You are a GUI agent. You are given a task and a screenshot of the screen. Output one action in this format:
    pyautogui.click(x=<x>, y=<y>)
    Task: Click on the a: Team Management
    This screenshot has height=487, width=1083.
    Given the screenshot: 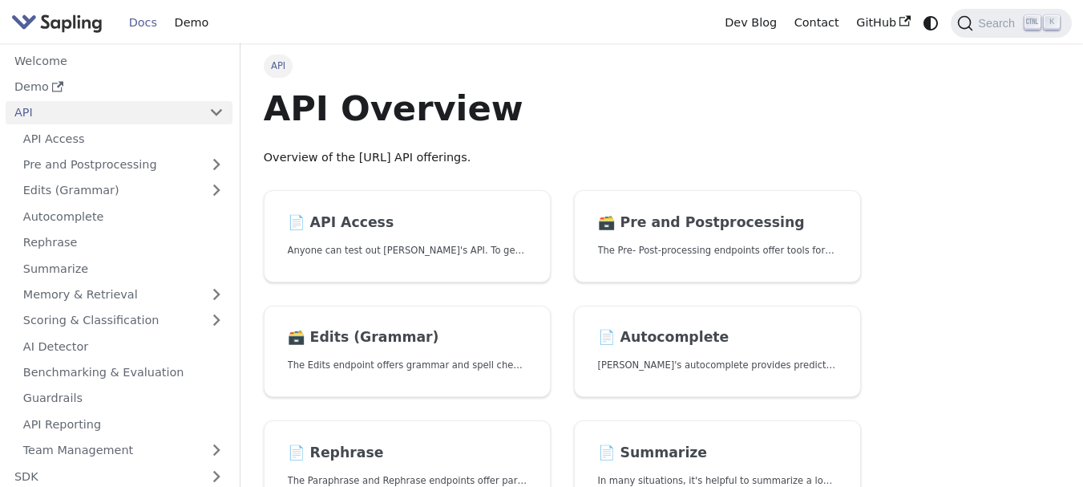 What is the action you would take?
    pyautogui.click(x=124, y=450)
    